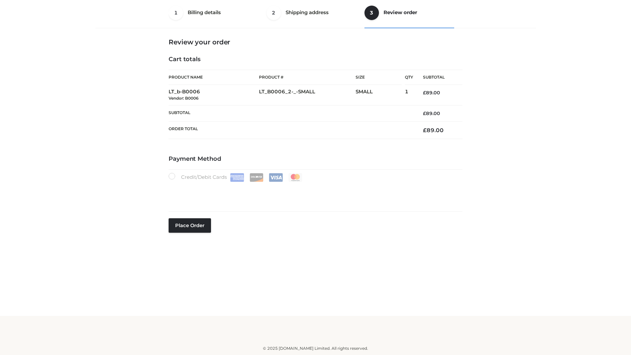  I want to click on button: Place order, so click(189, 225).